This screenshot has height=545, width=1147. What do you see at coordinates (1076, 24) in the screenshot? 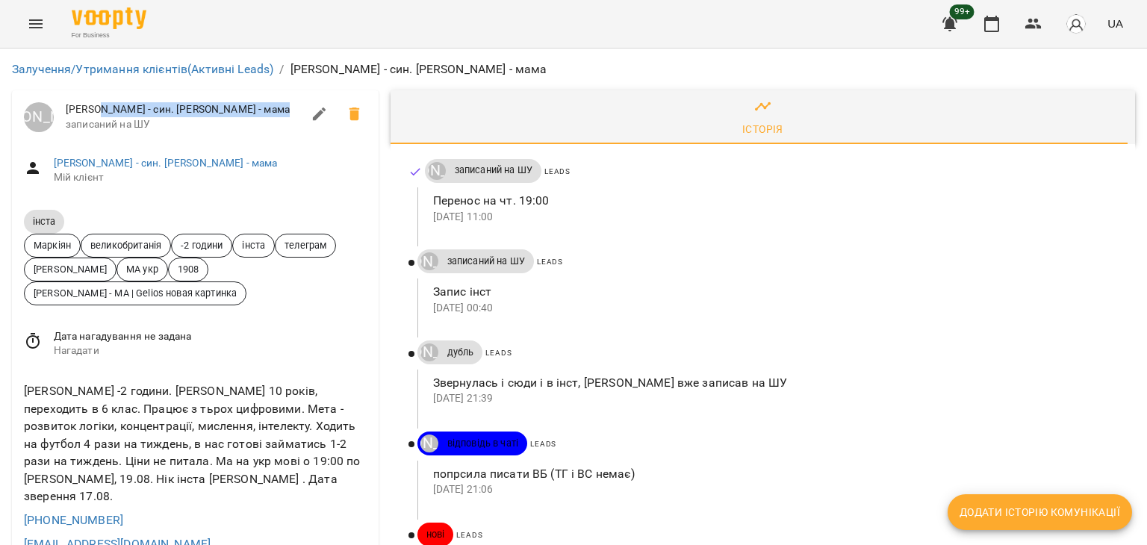
I see `img: avatar_s.png` at bounding box center [1076, 24].